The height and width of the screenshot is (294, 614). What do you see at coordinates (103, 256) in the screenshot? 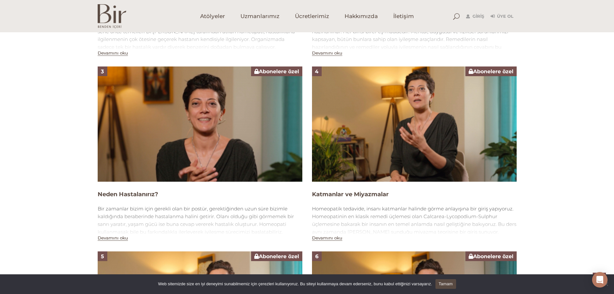
I see `span: 5` at bounding box center [103, 256].